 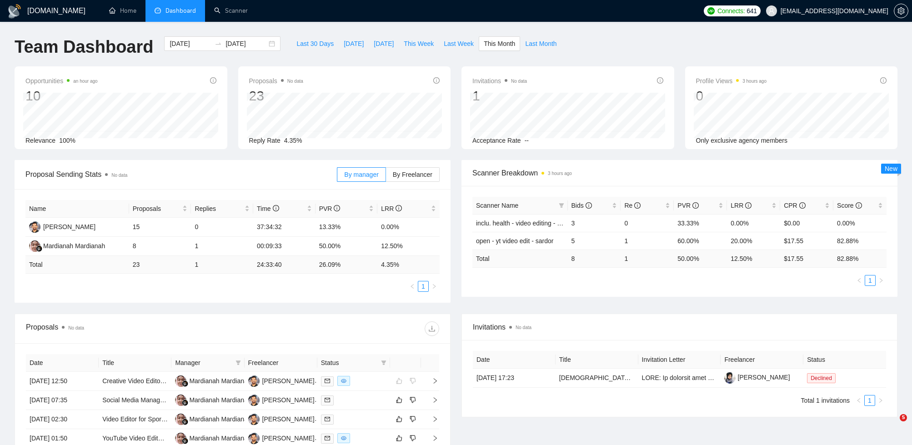 I want to click on td: 37:34:32, so click(x=284, y=227).